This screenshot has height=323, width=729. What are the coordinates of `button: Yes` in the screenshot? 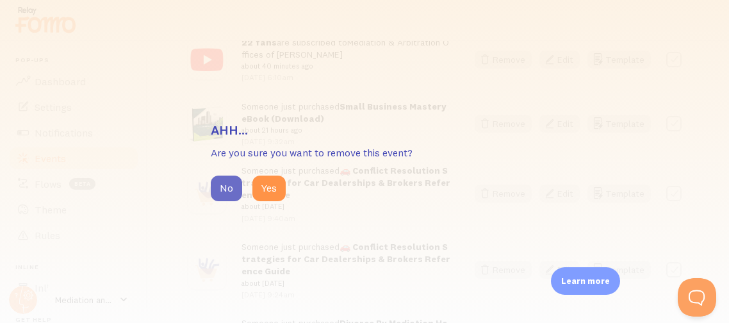 It's located at (269, 188).